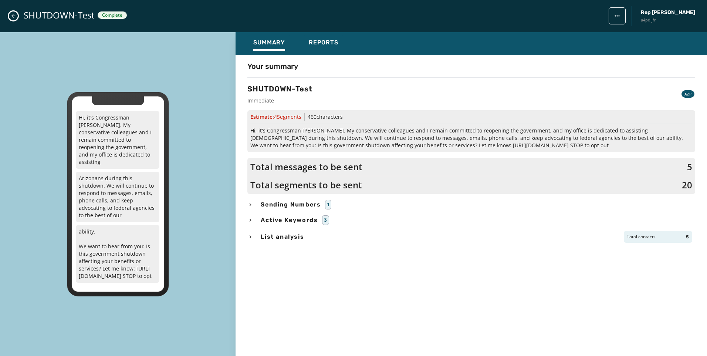 The height and width of the screenshot is (356, 707). I want to click on span: Estimate:, so click(276, 117).